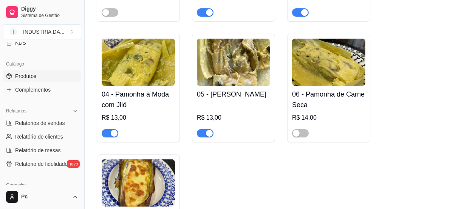  What do you see at coordinates (42, 123) in the screenshot?
I see `a: Relatórios de vendas` at bounding box center [42, 123].